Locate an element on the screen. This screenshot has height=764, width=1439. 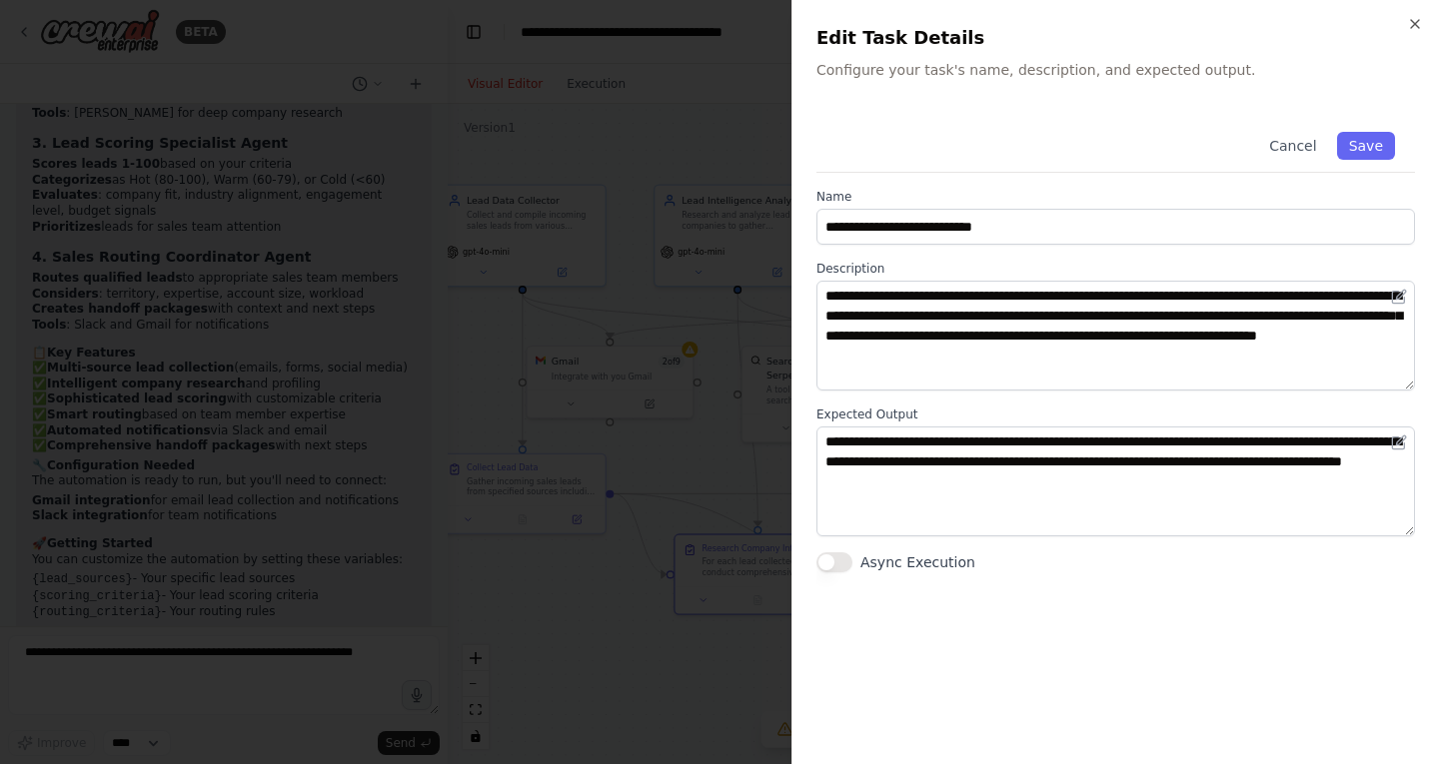
label: Expected Output is located at coordinates (1115, 415).